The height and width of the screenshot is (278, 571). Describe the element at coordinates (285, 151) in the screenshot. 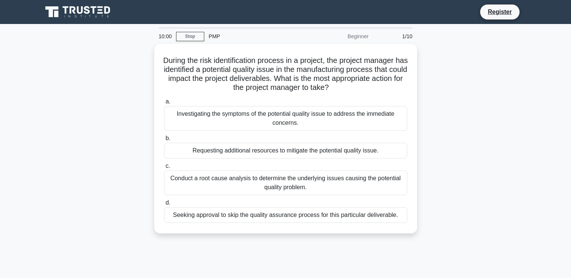

I see `div: Requesting additional resources to mitigate the potential quality issue.` at that location.